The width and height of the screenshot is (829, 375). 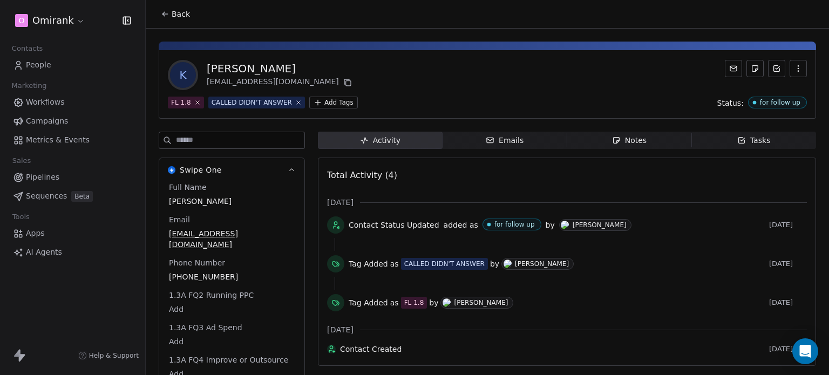 What do you see at coordinates (183, 75) in the screenshot?
I see `span: K` at bounding box center [183, 75].